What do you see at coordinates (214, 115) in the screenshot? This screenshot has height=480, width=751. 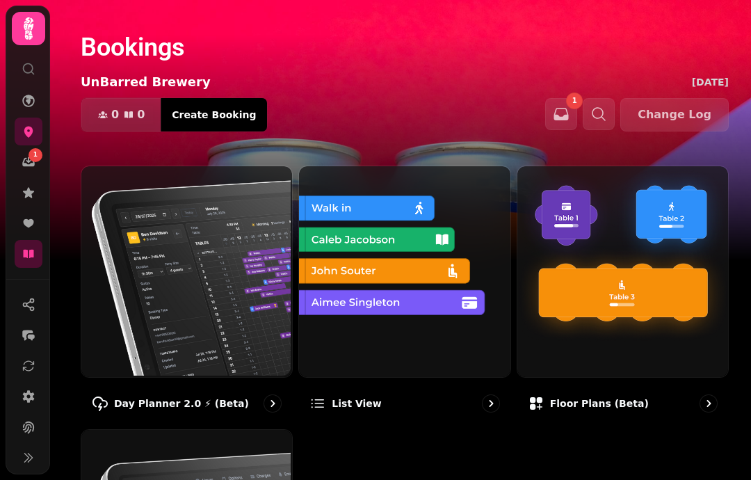 I see `span: Create Booking` at bounding box center [214, 115].